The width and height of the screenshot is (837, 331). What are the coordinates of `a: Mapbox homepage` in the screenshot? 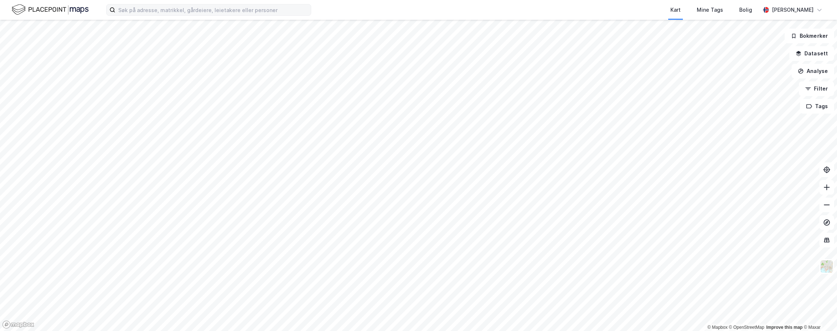 It's located at (18, 324).